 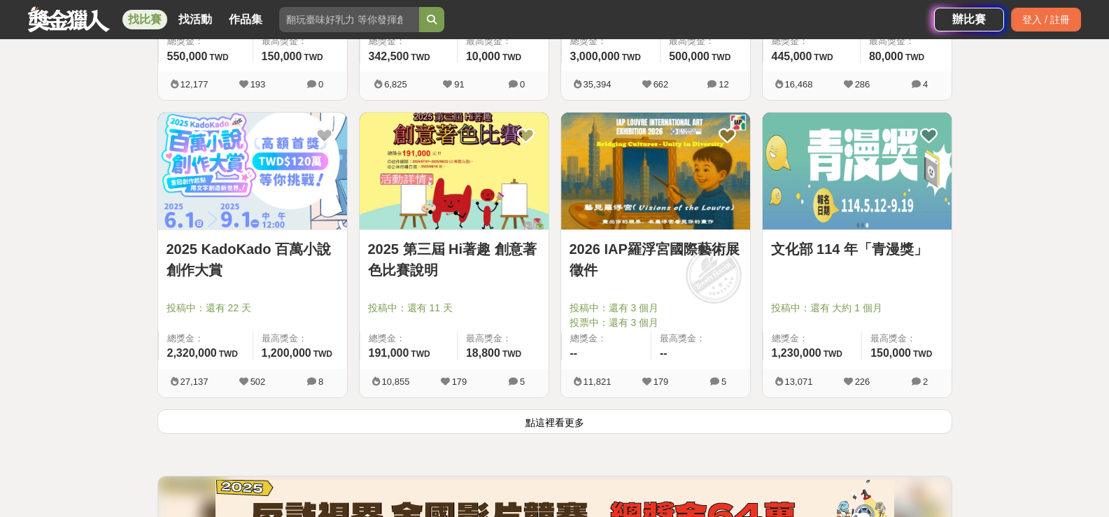 What do you see at coordinates (389, 56) in the screenshot?
I see `span: 342,500` at bounding box center [389, 56].